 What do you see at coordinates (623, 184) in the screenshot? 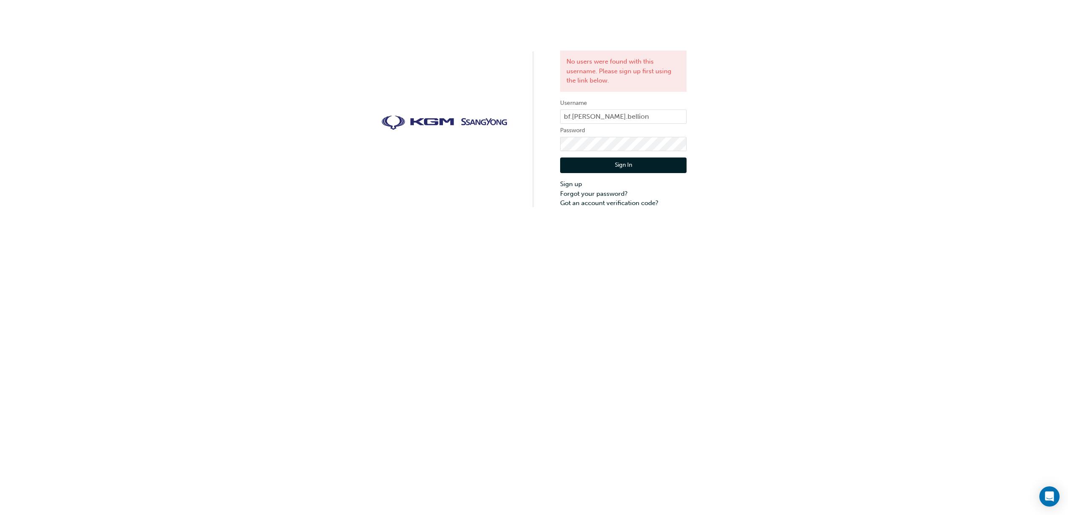
I see `a: Sign up` at bounding box center [623, 184].